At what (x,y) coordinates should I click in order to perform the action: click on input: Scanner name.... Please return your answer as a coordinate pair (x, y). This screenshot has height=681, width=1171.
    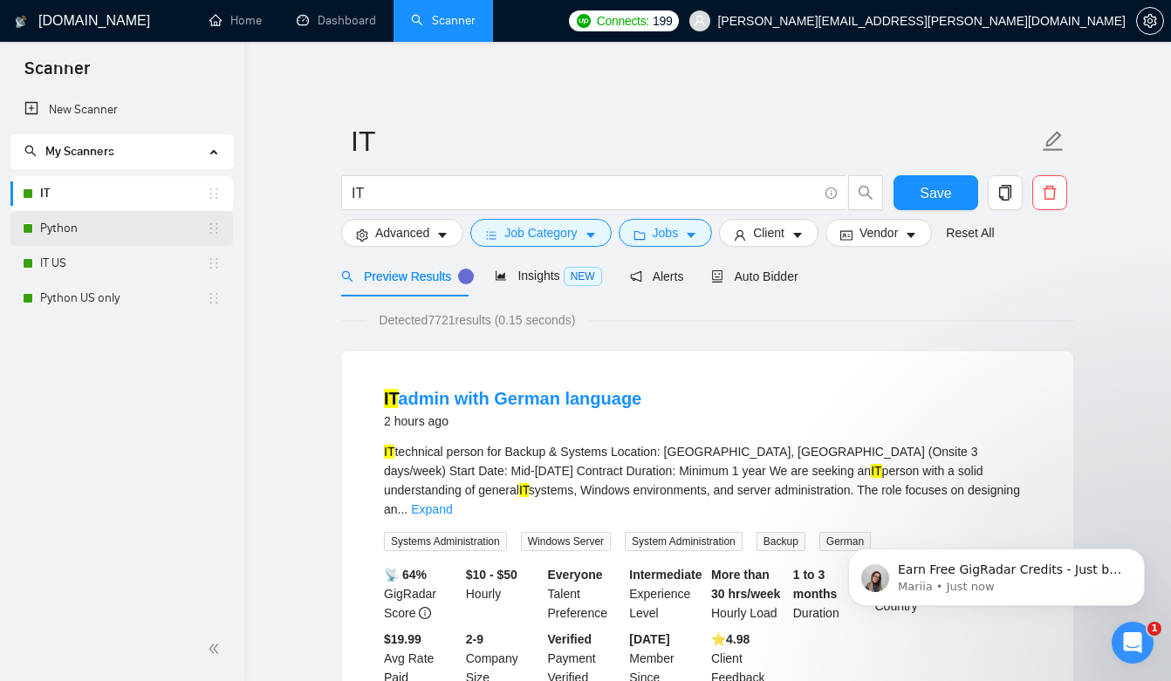
    Looking at the image, I should click on (694, 141).